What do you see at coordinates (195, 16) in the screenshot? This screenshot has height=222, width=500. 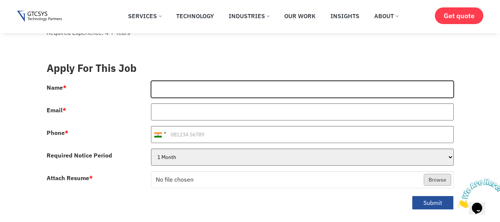 I see `a: Technology` at bounding box center [195, 16].